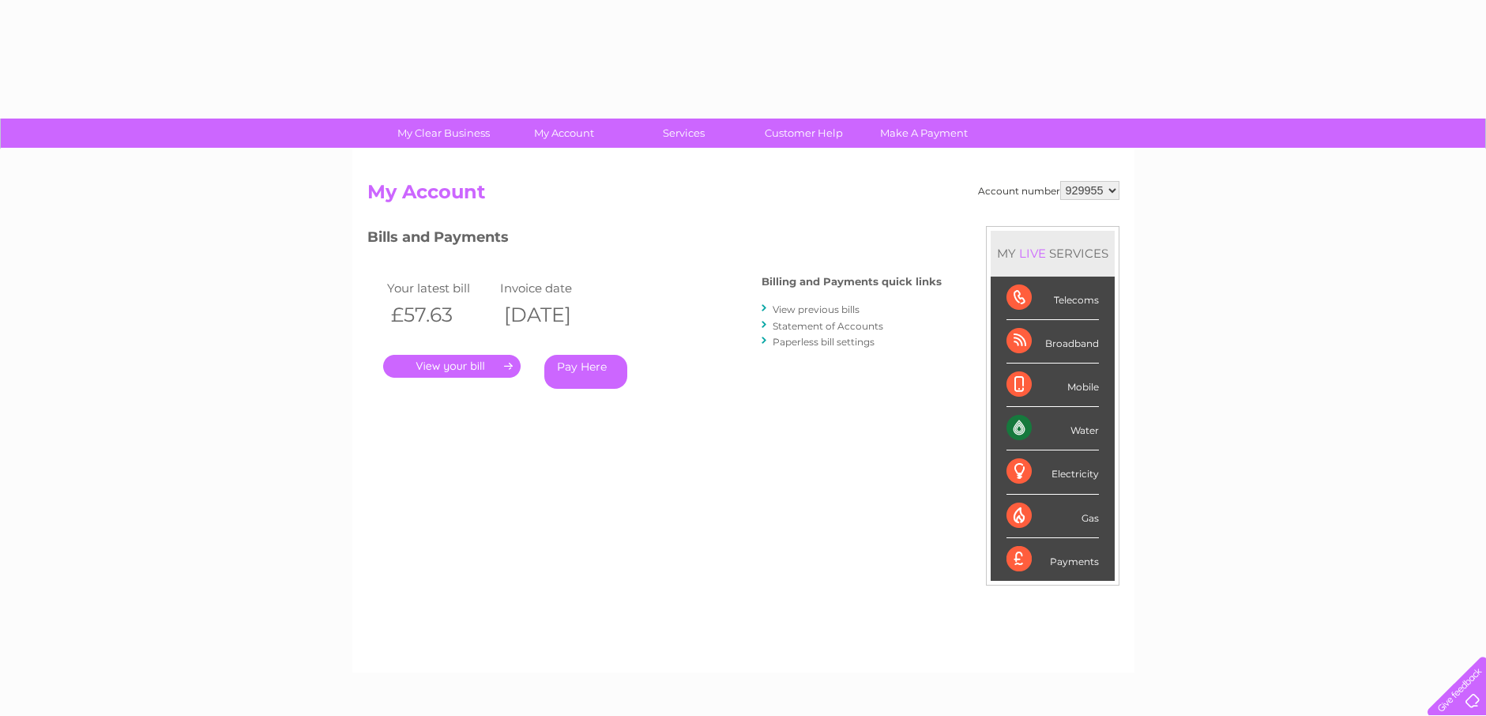 The height and width of the screenshot is (716, 1486). Describe the element at coordinates (1052, 341) in the screenshot. I see `div: Broadband` at that location.